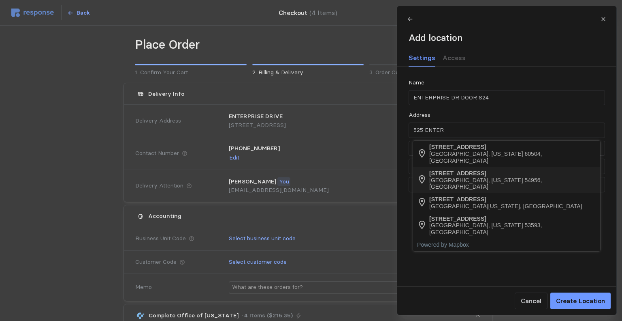 The image size is (622, 321). What do you see at coordinates (580, 300) in the screenshot?
I see `button: Create Location` at bounding box center [580, 300].